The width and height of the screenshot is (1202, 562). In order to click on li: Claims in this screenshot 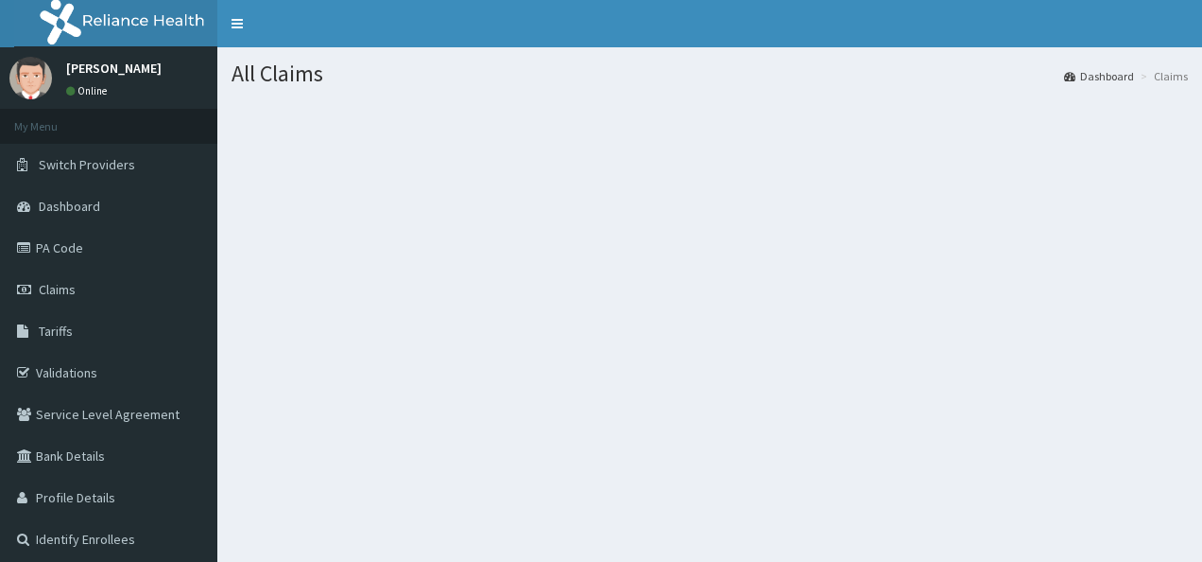, I will do `click(1162, 76)`.